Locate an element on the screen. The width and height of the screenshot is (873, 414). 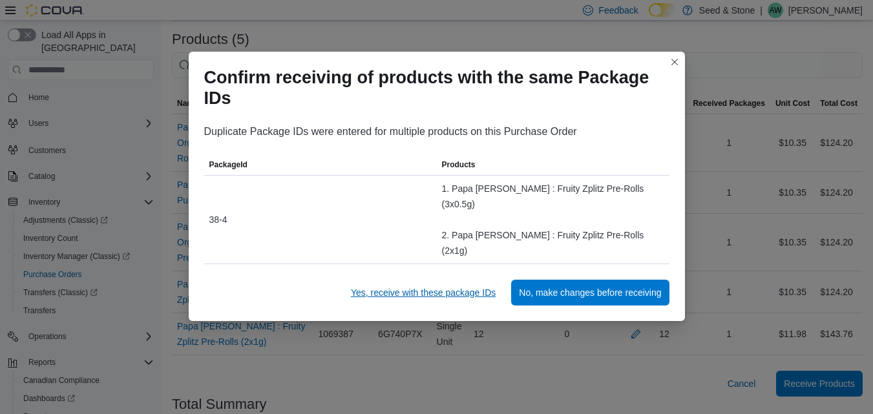
span: Yes, receive with these package IDs is located at coordinates (423, 293).